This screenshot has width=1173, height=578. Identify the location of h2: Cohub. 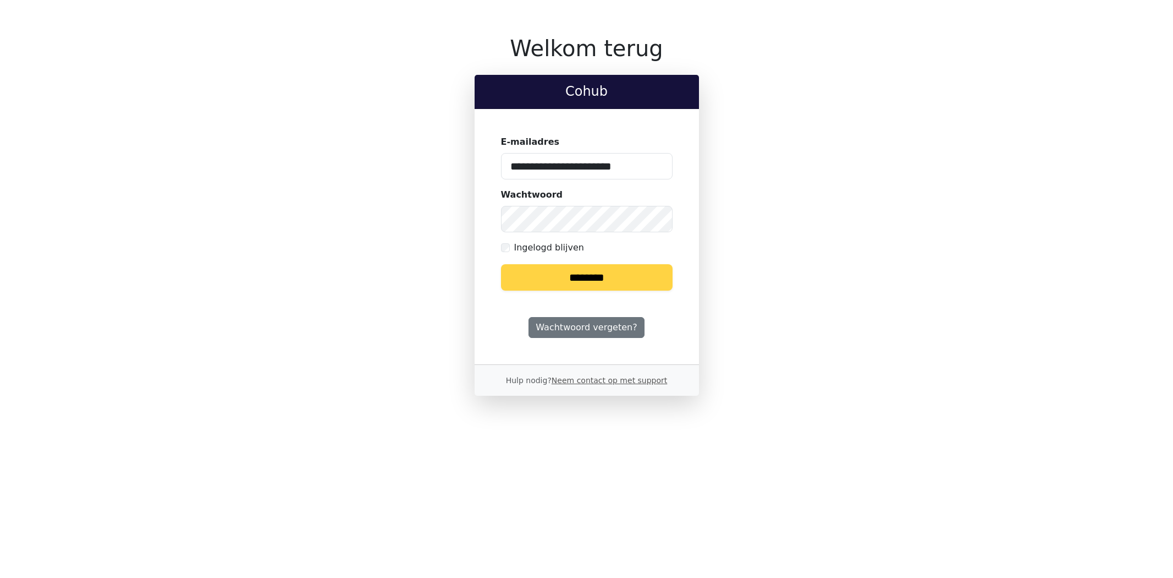
(587, 91).